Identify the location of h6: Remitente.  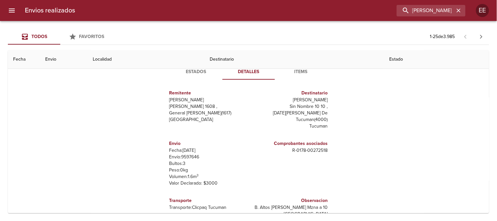
(208, 93).